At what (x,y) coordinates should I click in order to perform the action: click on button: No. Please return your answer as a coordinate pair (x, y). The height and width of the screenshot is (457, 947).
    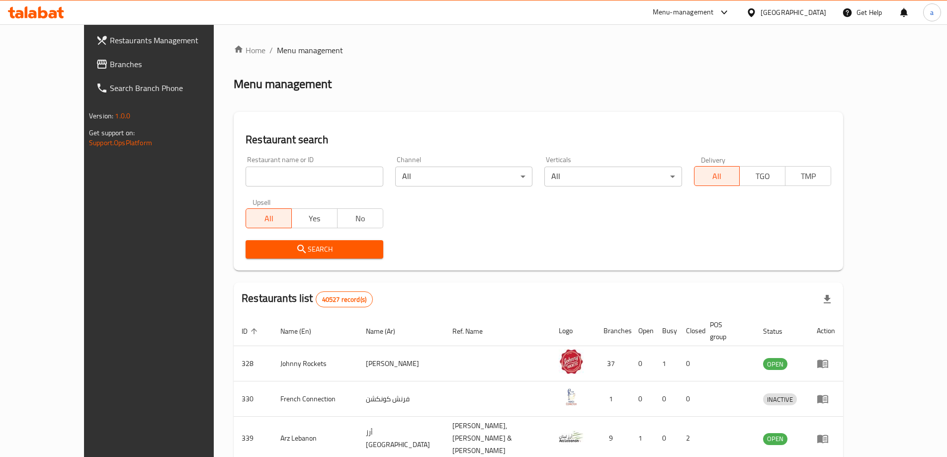
    Looking at the image, I should click on (360, 218).